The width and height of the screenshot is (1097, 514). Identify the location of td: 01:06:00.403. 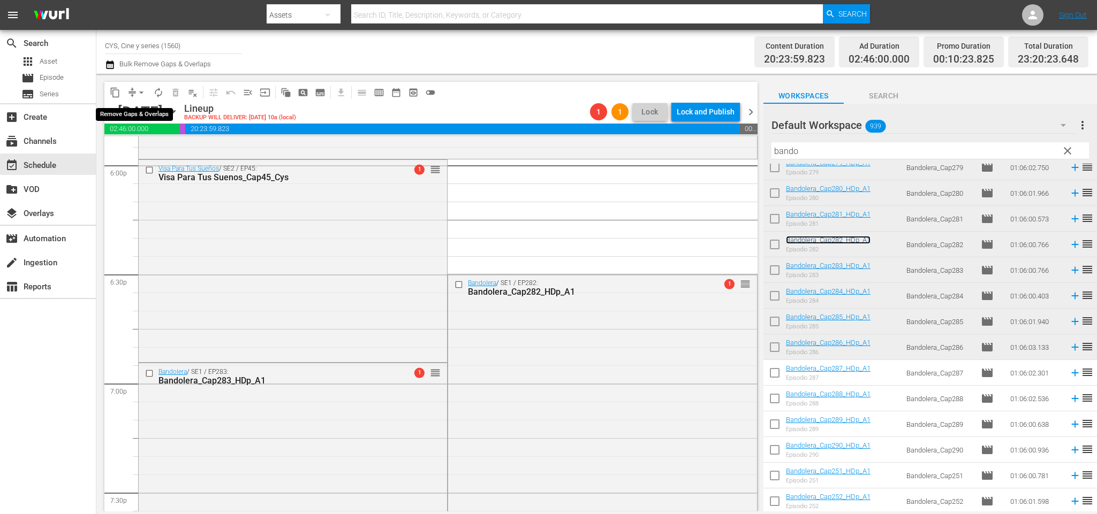
(1035, 296).